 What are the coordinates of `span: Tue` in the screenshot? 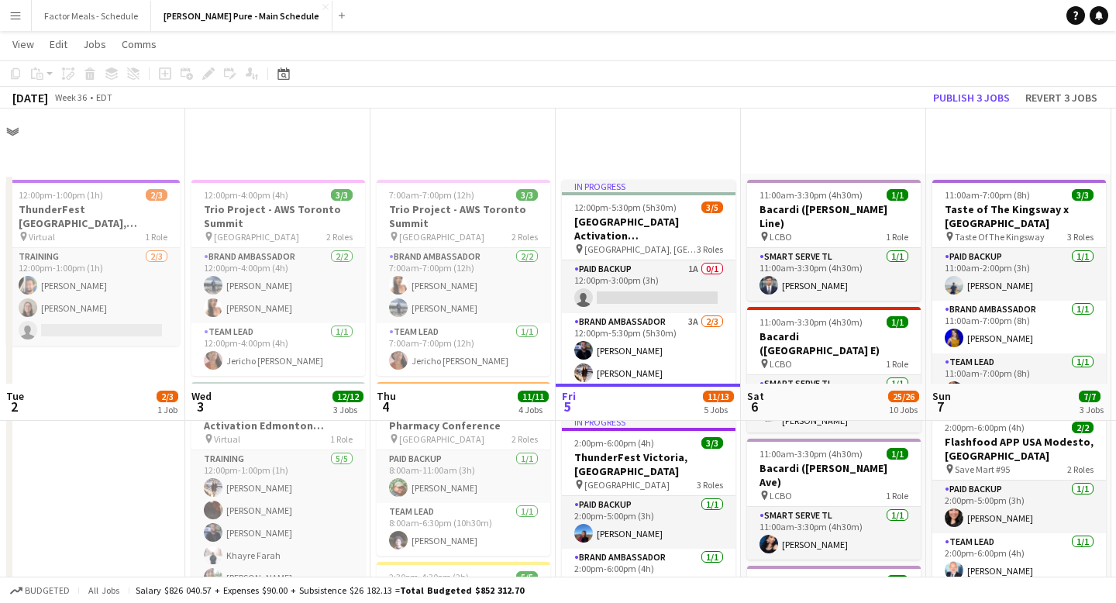 It's located at (15, 396).